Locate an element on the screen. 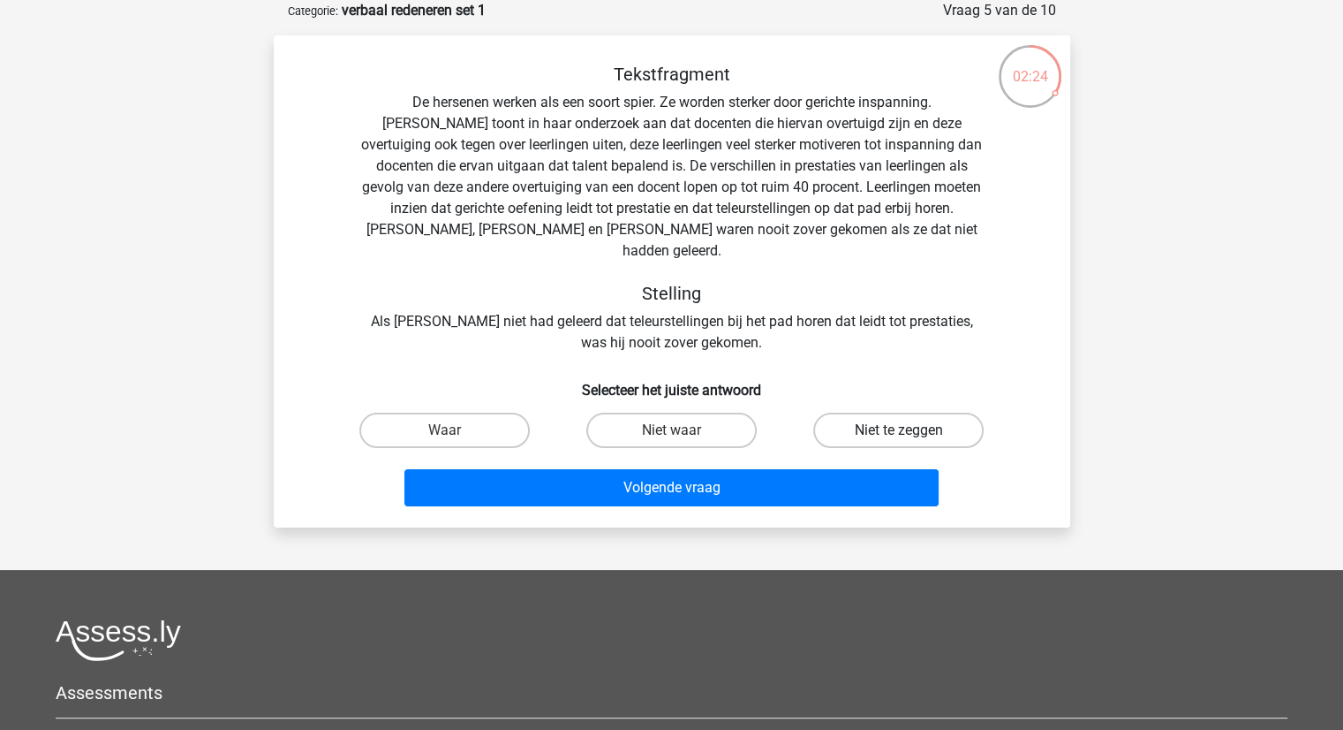  label: Niet waar is located at coordinates (671, 430).